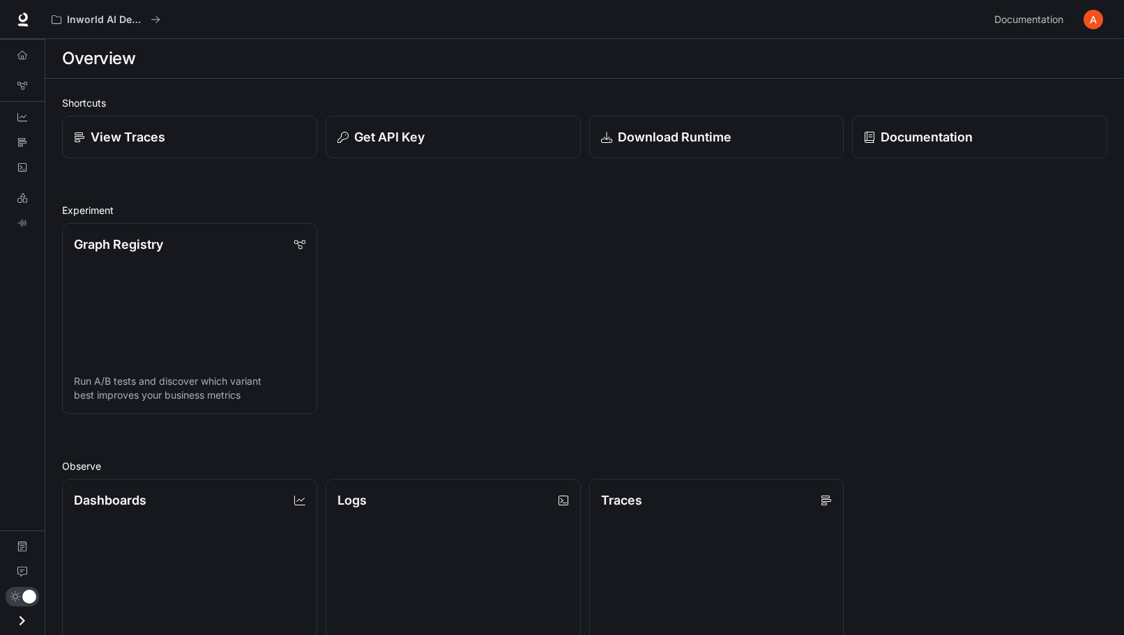  What do you see at coordinates (110, 500) in the screenshot?
I see `p: Dashboards` at bounding box center [110, 500].